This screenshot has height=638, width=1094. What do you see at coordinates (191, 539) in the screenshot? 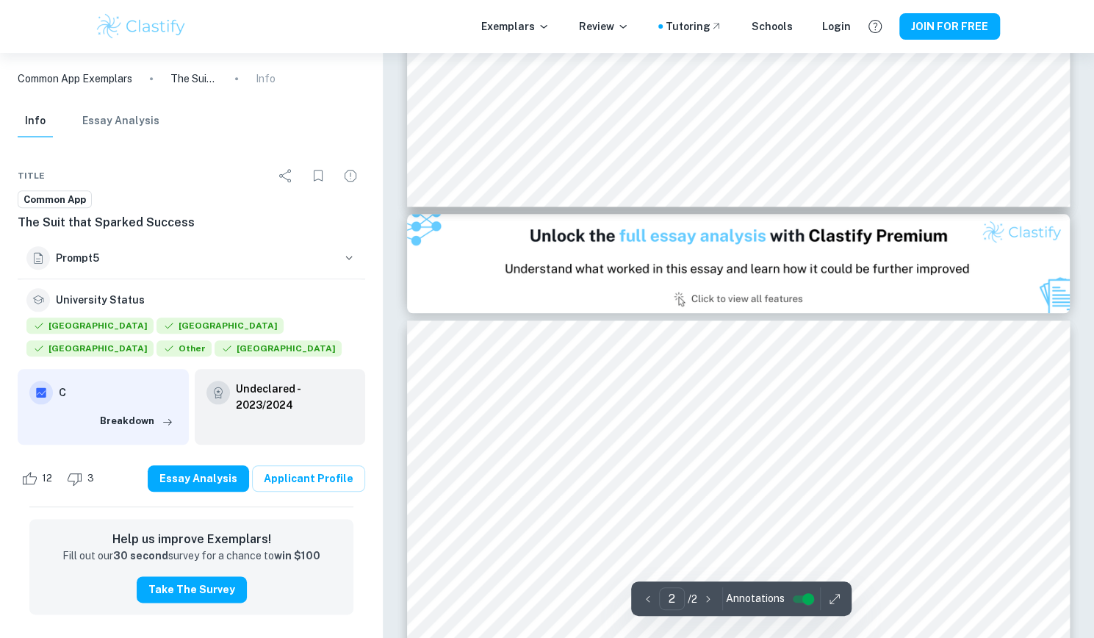
I see `h6: Help us improve Exemplars!` at bounding box center [191, 539].